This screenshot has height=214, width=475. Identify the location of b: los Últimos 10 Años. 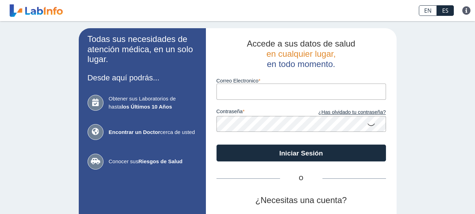
(146, 107).